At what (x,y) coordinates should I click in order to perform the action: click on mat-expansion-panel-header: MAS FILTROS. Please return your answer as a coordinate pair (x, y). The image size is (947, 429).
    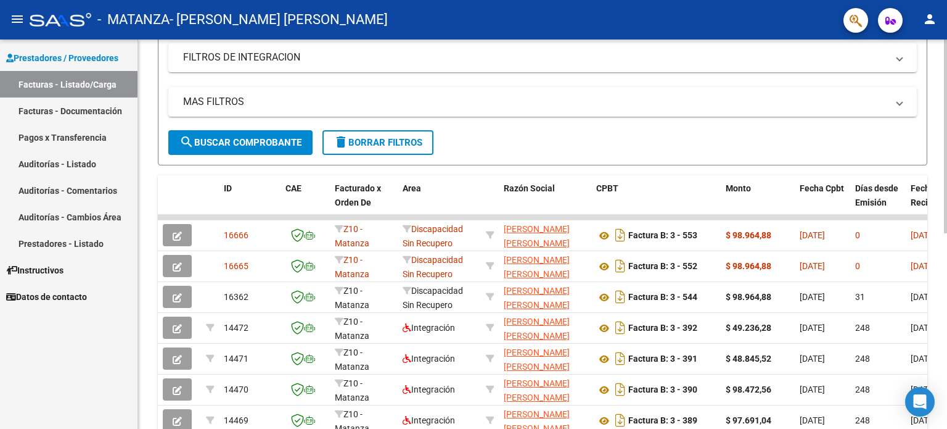
    Looking at the image, I should click on (543, 102).